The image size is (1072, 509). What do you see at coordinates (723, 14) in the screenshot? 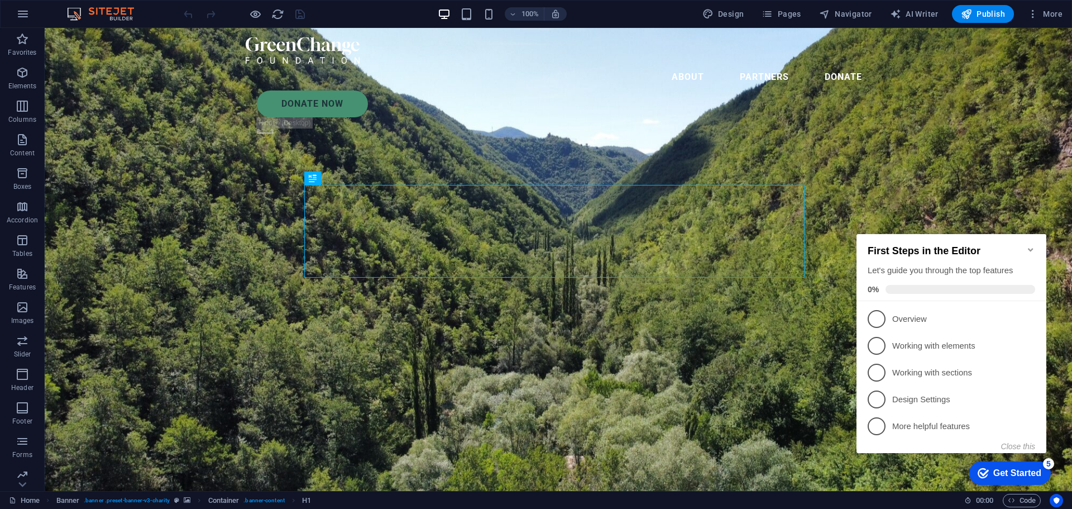
I see `span: Design` at bounding box center [723, 14].